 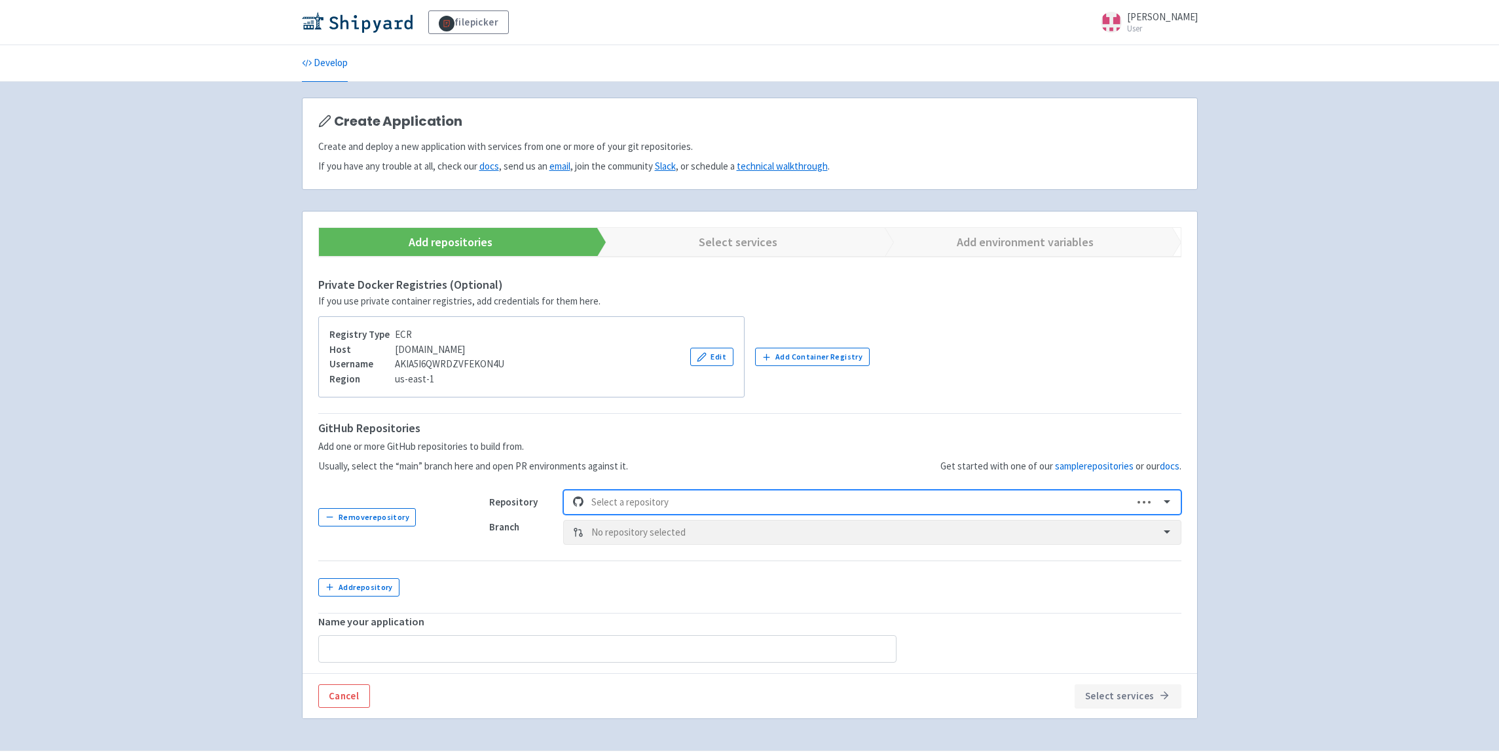 What do you see at coordinates (782, 166) in the screenshot?
I see `a: technical walkthrough` at bounding box center [782, 166].